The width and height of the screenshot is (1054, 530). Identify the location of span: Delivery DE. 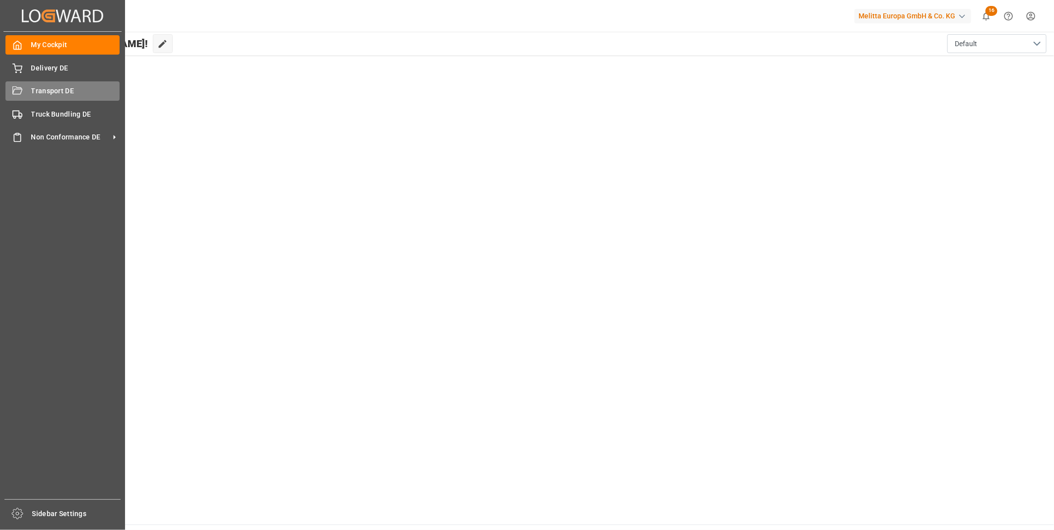
(75, 68).